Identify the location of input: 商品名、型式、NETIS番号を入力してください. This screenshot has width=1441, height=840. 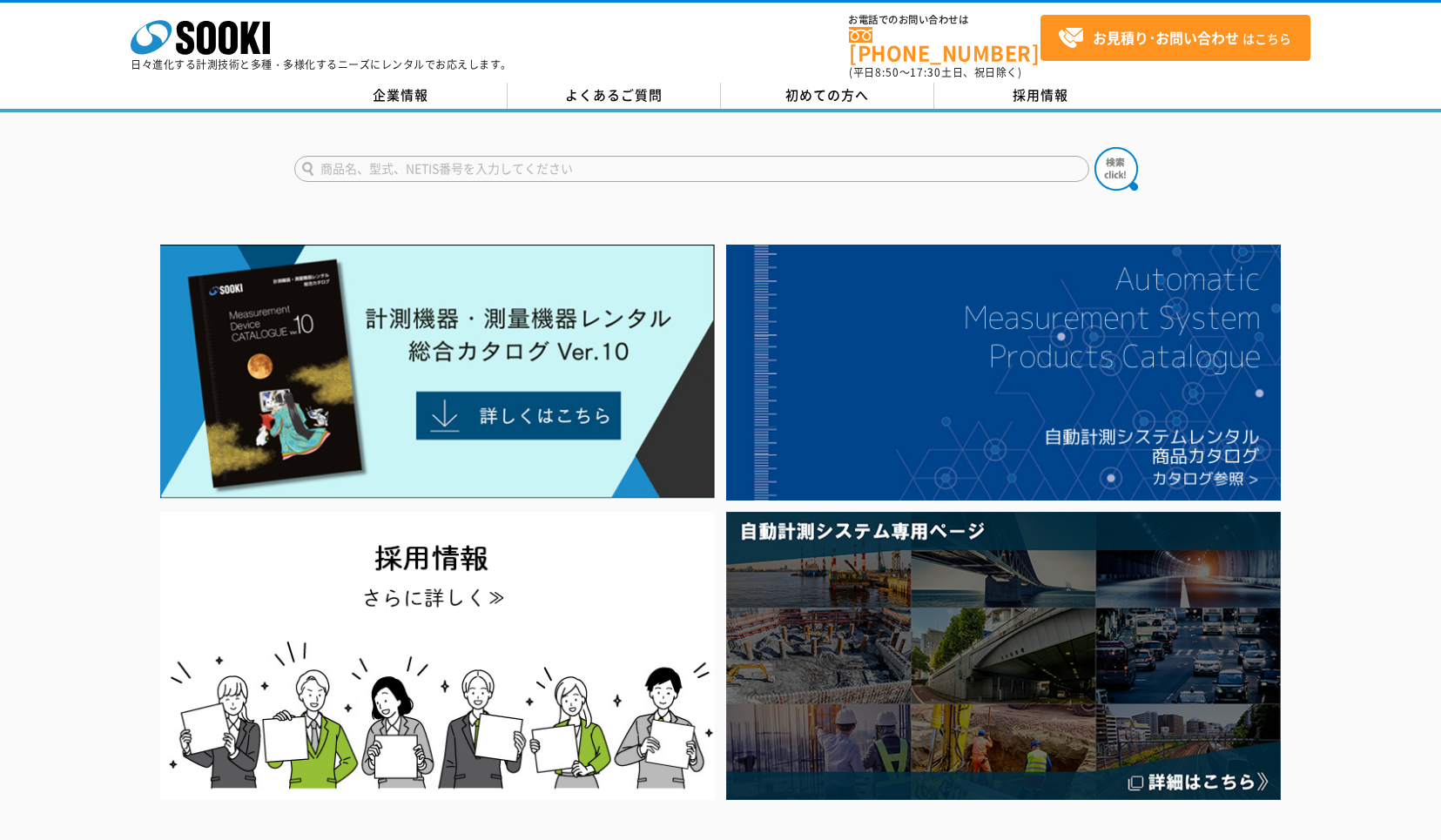
(692, 169).